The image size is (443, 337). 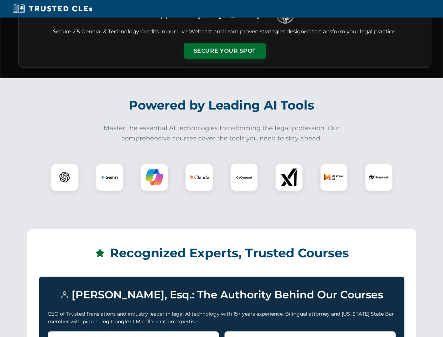 What do you see at coordinates (379, 177) in the screenshot?
I see `div: DeepSeek` at bounding box center [379, 177].